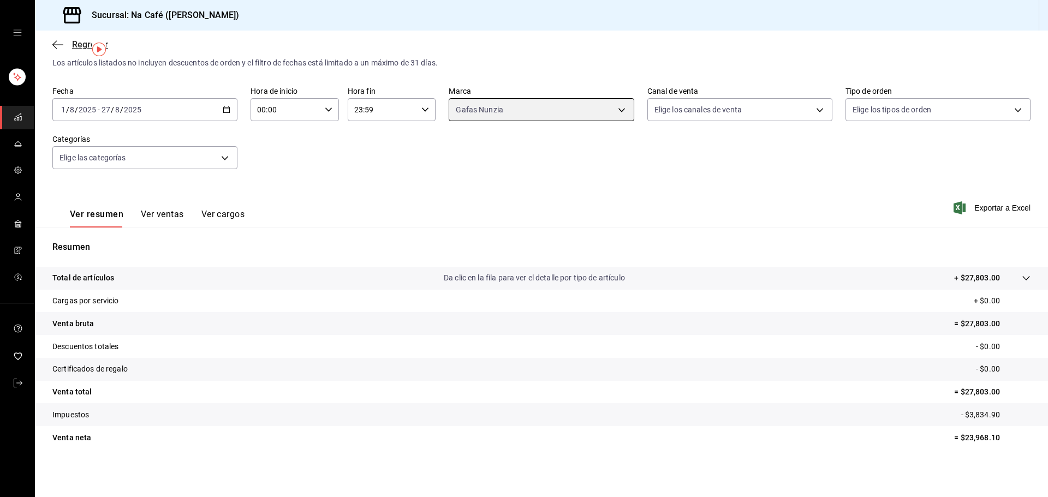  Describe the element at coordinates (534, 278) in the screenshot. I see `font: Da clic en la fila para ver el detalle por tipo de artículo` at that location.